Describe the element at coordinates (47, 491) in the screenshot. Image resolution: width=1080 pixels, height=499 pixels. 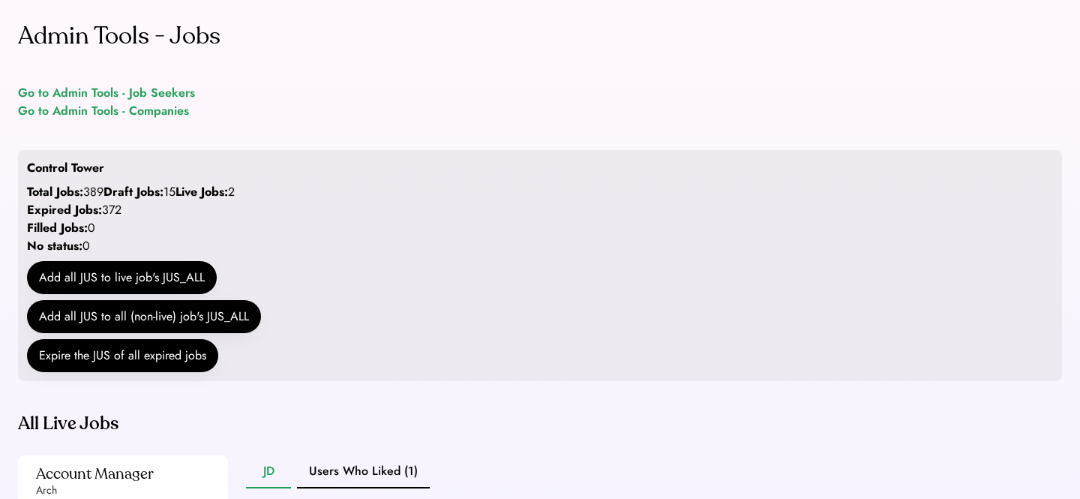
I see `div: Arch` at that location.